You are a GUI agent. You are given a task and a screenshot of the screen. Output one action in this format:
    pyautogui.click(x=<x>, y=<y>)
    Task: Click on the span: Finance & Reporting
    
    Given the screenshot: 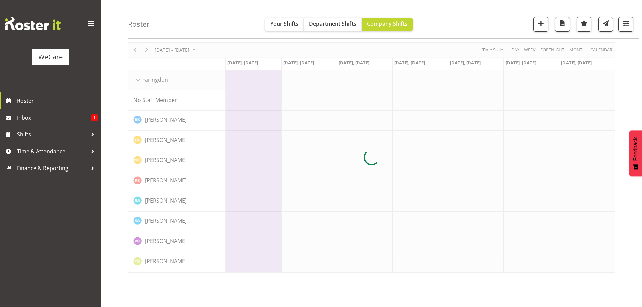 What is the action you would take?
    pyautogui.click(x=52, y=168)
    